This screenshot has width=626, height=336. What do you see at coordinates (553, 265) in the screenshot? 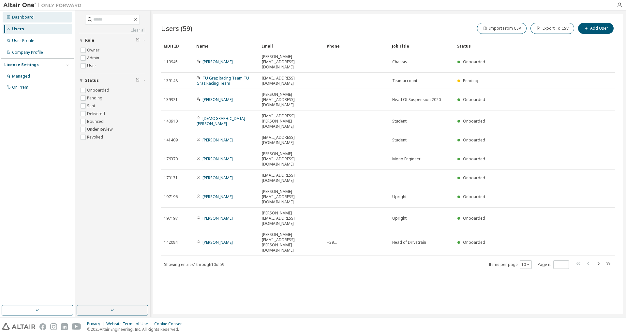
I see `span: Page n.` at bounding box center [553, 265].